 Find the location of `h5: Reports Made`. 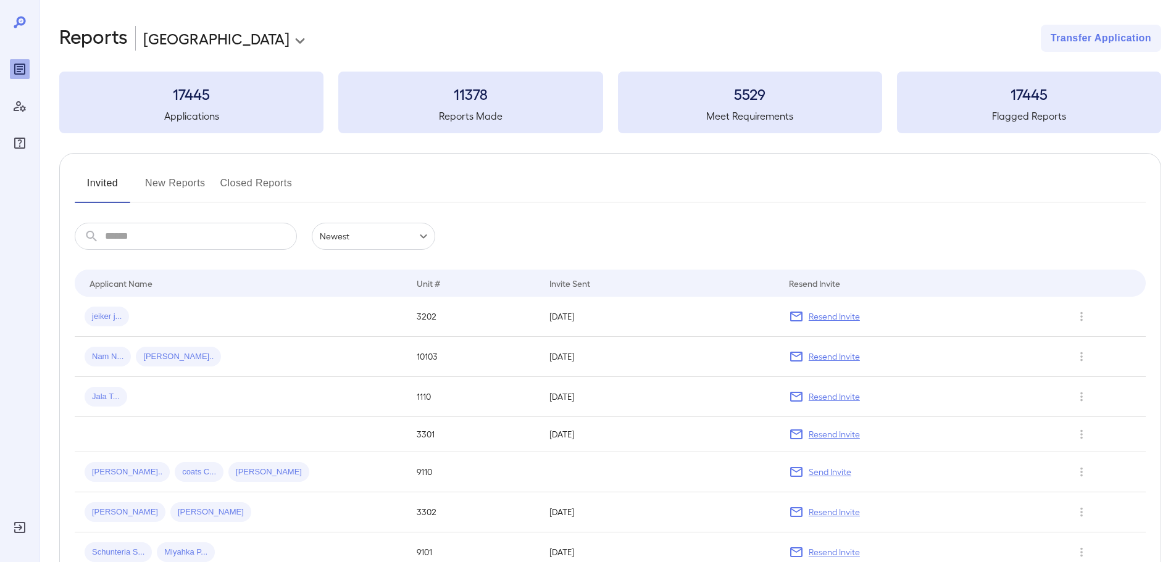

h5: Reports Made is located at coordinates (470, 116).